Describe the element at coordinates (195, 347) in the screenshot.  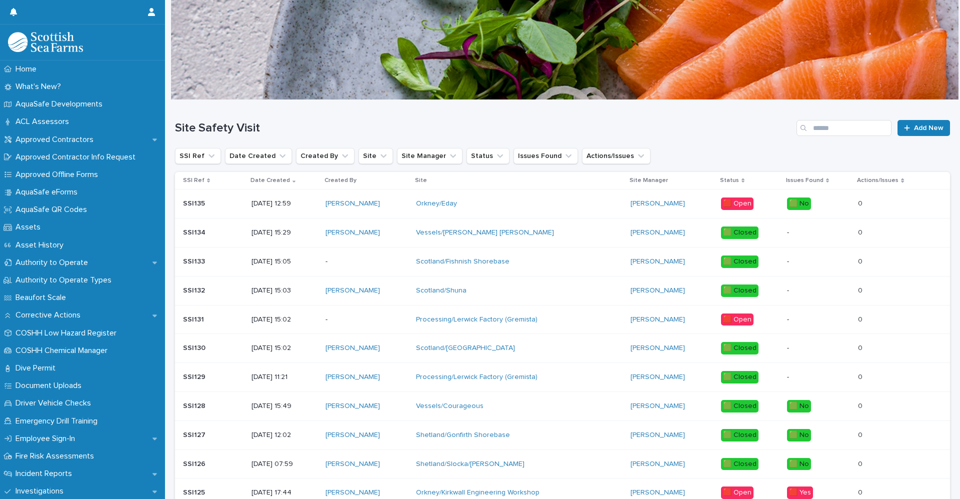
I see `p: SSI130` at that location.